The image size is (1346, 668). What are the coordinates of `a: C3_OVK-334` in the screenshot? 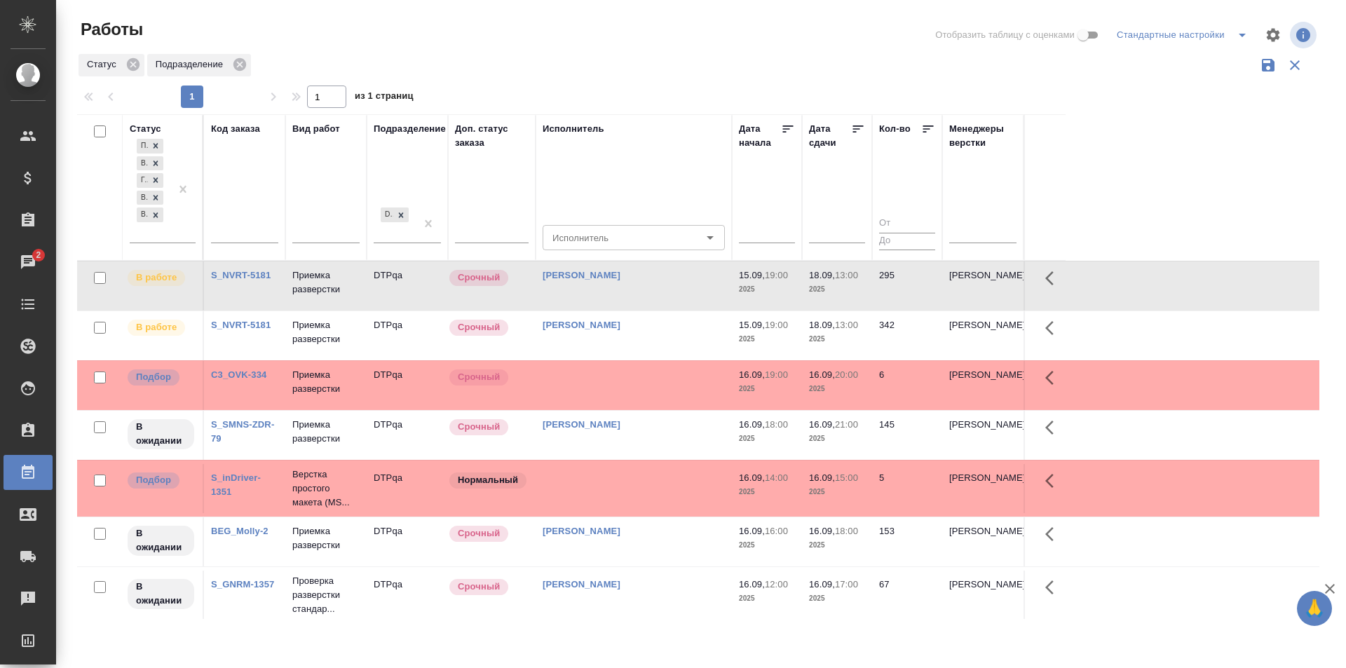 It's located at (238, 374).